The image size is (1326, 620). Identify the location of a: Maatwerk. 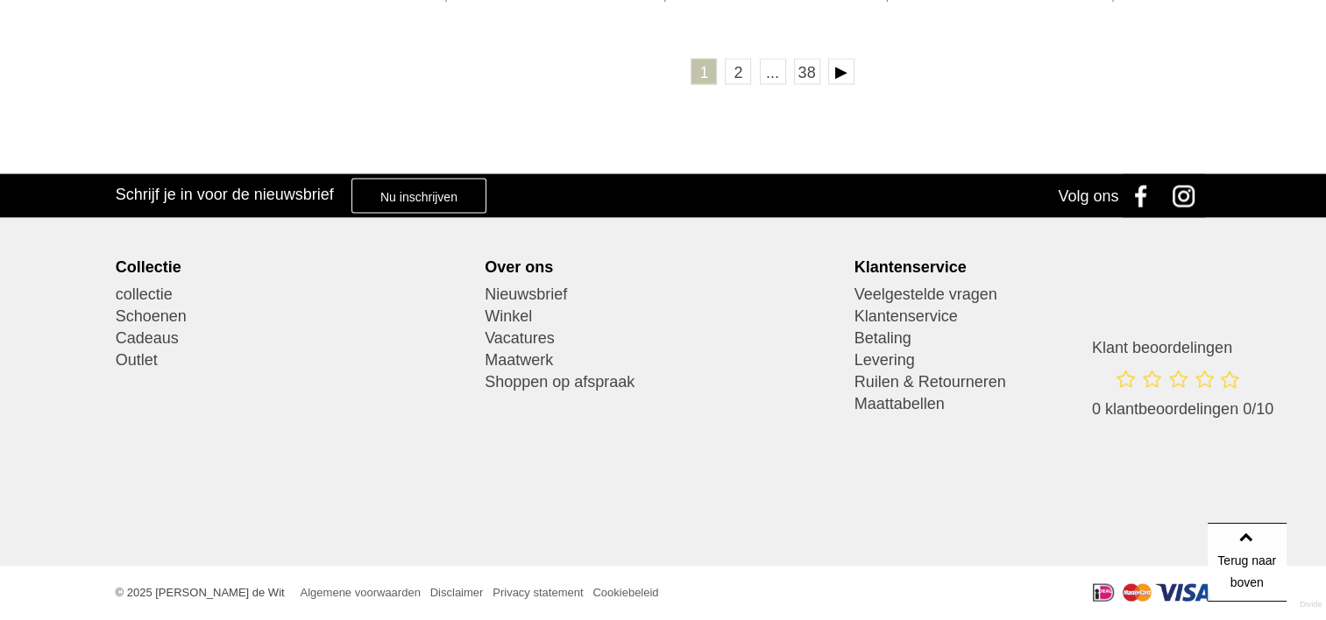
(663, 360).